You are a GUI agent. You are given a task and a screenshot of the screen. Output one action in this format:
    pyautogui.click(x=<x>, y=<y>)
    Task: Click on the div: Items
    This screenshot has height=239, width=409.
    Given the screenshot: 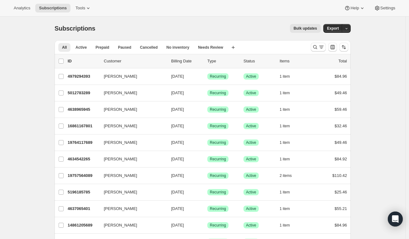 What is the action you would take?
    pyautogui.click(x=295, y=61)
    